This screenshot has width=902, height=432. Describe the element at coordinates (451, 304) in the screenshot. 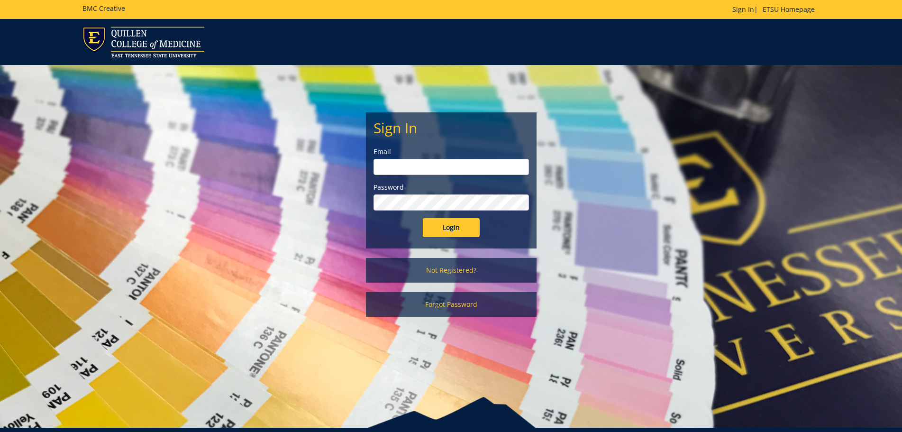

I see `a: Forgot Password` at that location.